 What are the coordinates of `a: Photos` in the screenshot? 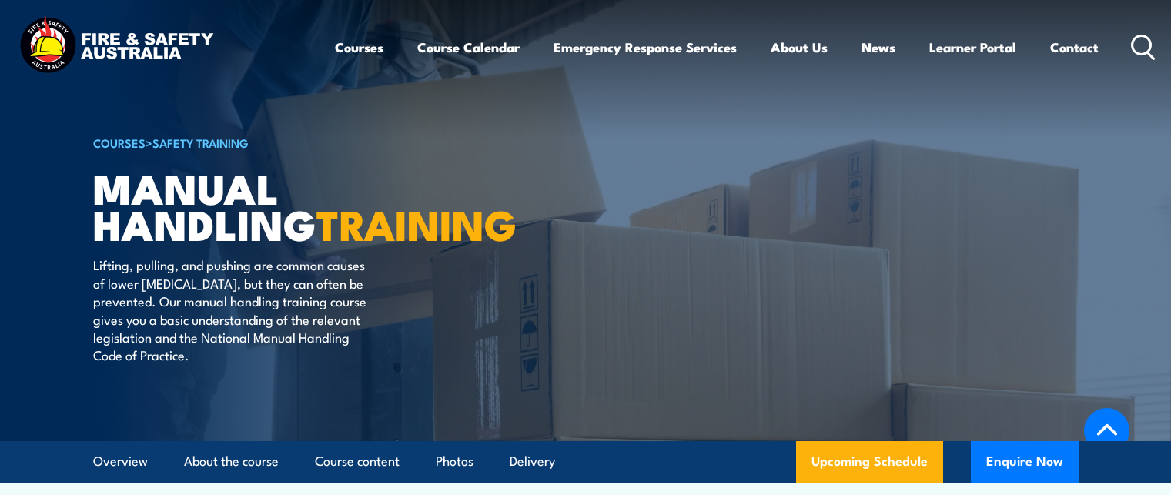 It's located at (454, 461).